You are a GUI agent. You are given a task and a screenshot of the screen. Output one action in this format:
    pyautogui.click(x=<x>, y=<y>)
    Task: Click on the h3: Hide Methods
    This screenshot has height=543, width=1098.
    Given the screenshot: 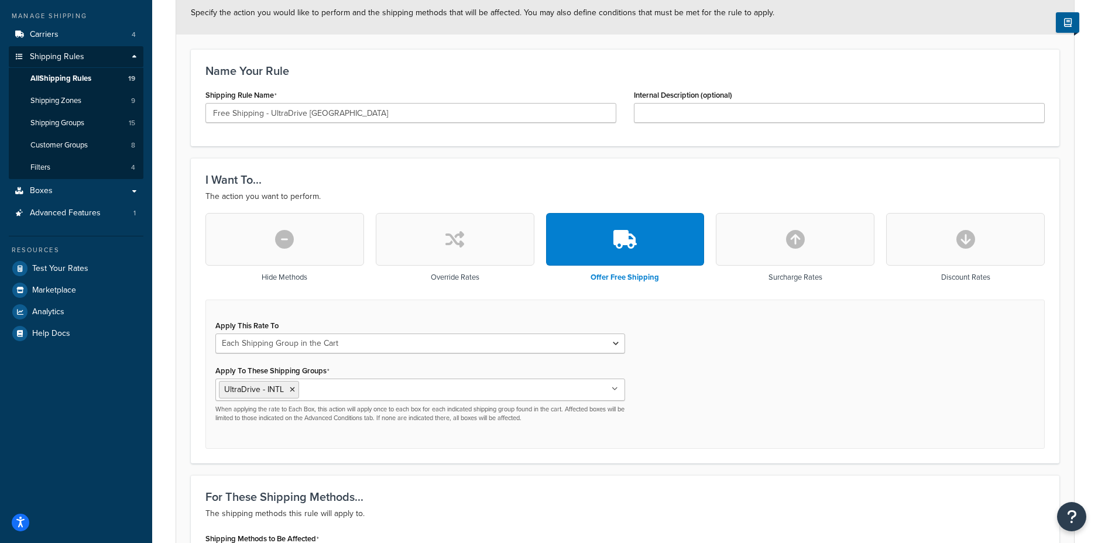 What is the action you would take?
    pyautogui.click(x=285, y=278)
    